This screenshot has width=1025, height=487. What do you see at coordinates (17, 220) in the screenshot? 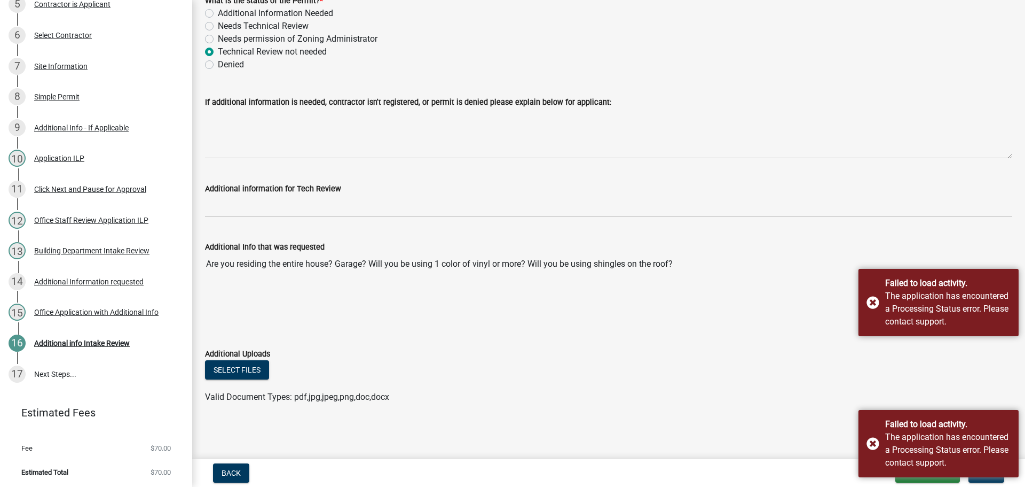
I see `div: 12` at bounding box center [17, 220].